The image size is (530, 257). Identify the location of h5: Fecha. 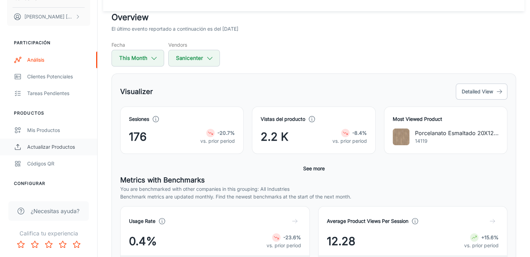
(138, 45).